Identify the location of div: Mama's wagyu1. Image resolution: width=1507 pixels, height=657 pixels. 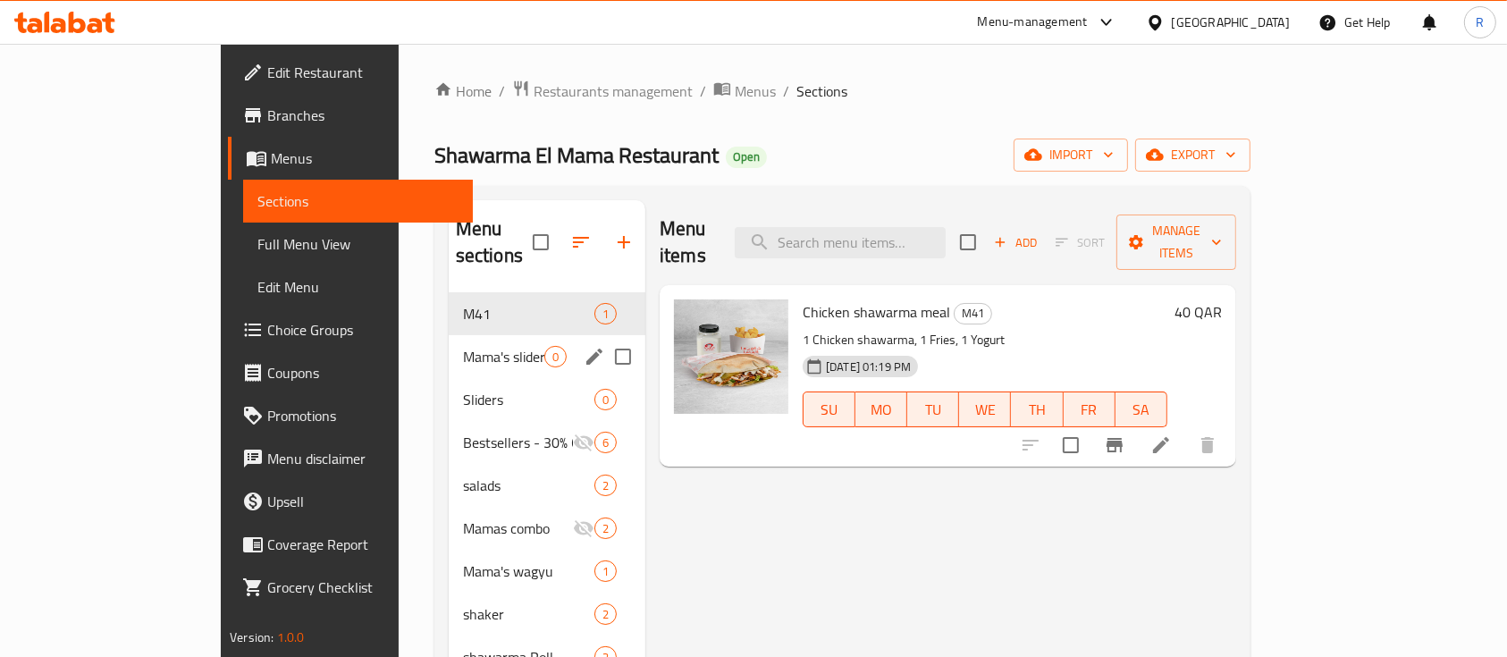
(547, 571).